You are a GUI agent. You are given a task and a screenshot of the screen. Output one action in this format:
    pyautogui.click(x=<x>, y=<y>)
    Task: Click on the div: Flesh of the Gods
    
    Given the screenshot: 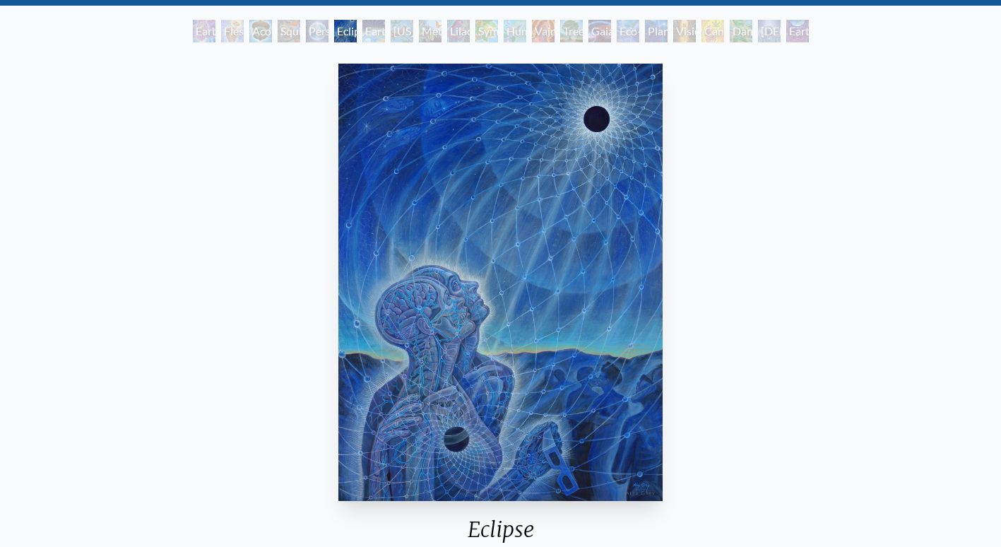 What is the action you would take?
    pyautogui.click(x=232, y=31)
    